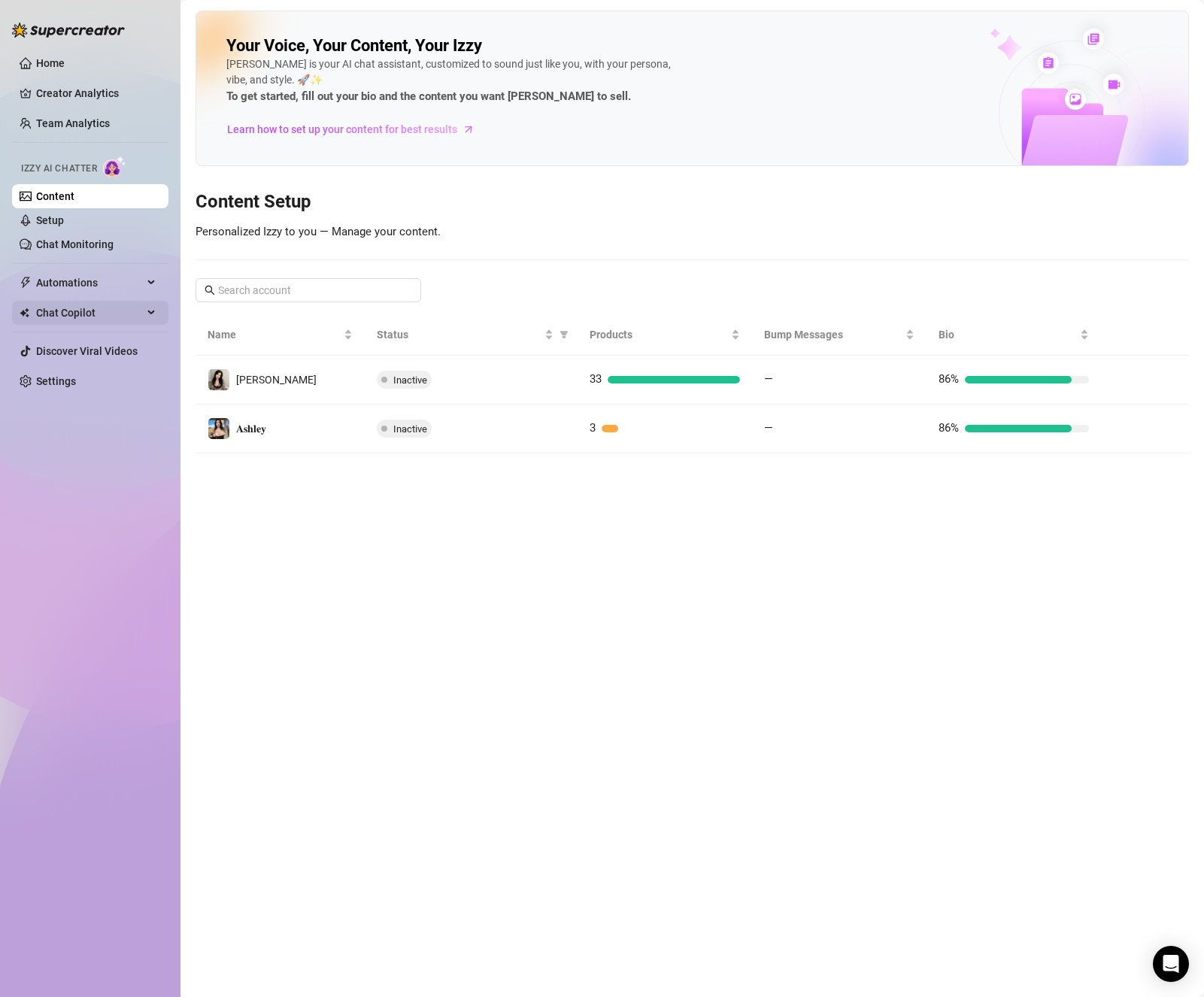  I want to click on span: Name, so click(273, 335).